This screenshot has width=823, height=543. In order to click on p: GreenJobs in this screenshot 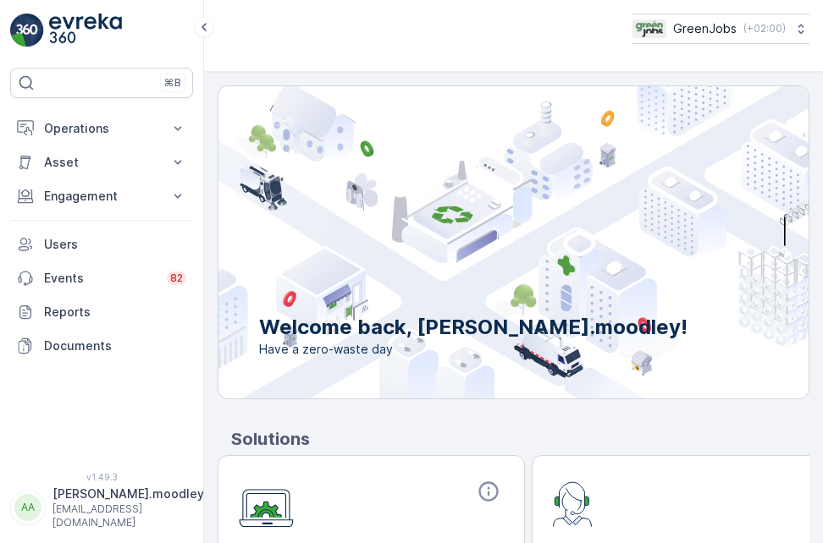, I will do `click(704, 29)`.